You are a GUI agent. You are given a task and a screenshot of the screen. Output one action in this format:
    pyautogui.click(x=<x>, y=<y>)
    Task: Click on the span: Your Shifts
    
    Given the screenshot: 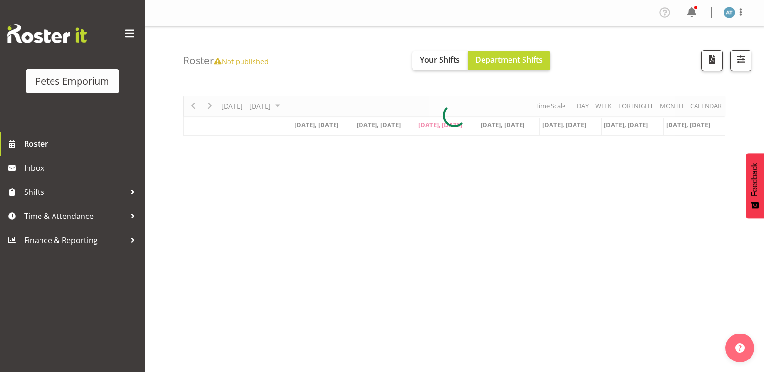 What is the action you would take?
    pyautogui.click(x=439, y=60)
    